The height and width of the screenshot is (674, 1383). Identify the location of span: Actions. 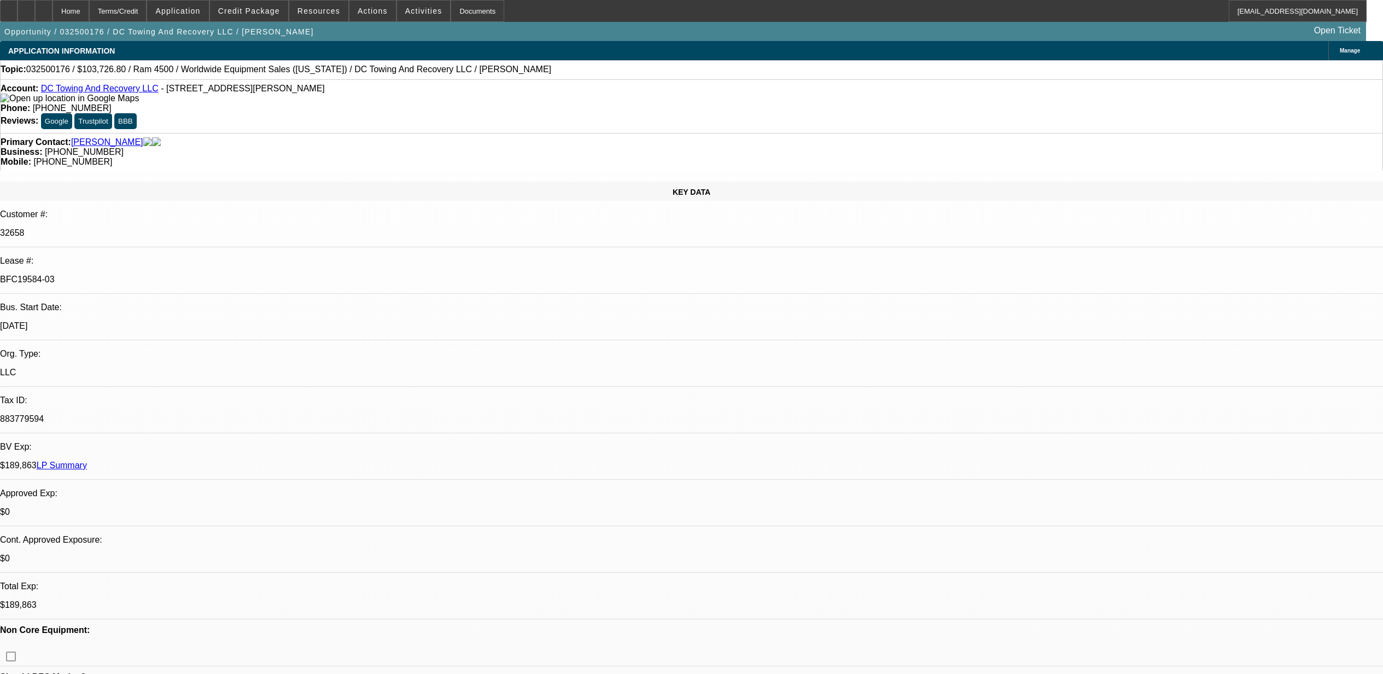
(373, 11).